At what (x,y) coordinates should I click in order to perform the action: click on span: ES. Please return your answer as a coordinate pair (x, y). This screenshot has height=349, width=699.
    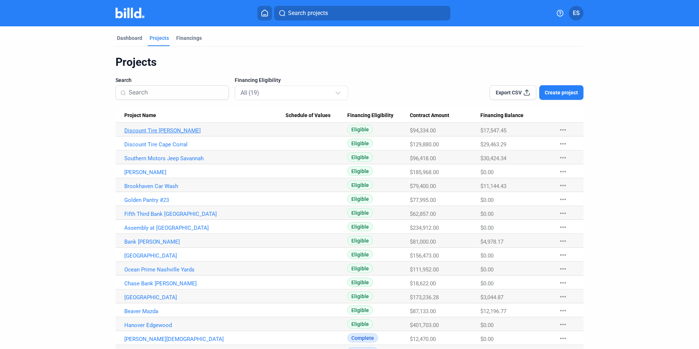
    Looking at the image, I should click on (576, 13).